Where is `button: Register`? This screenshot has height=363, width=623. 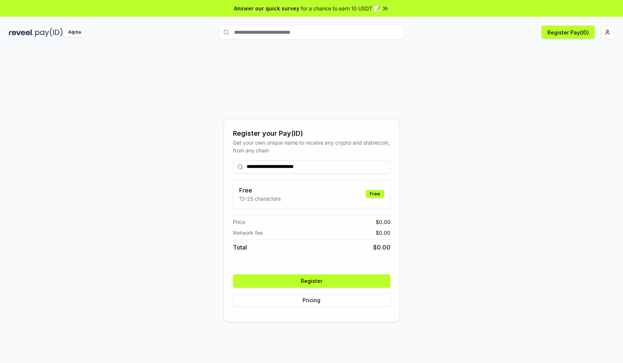
button: Register is located at coordinates (312, 281).